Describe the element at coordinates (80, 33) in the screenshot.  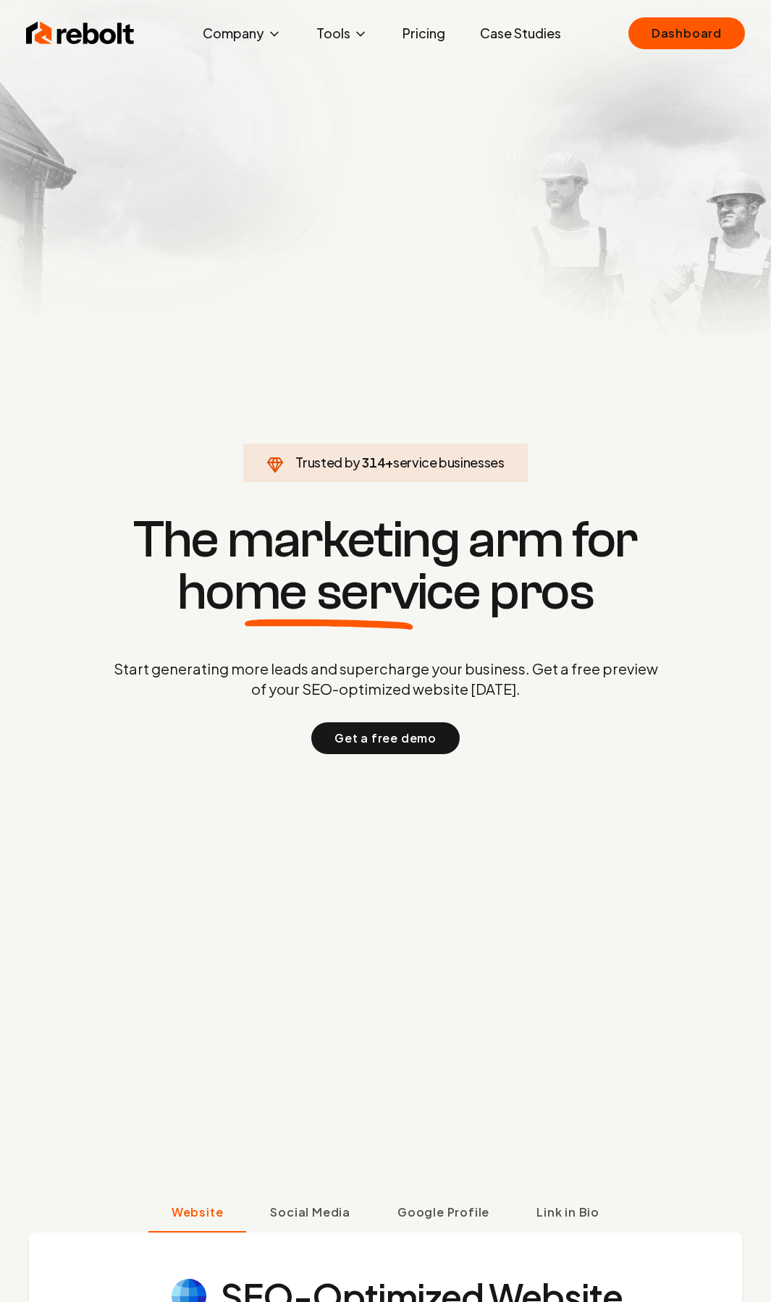
I see `img: Rebolt Logo` at that location.